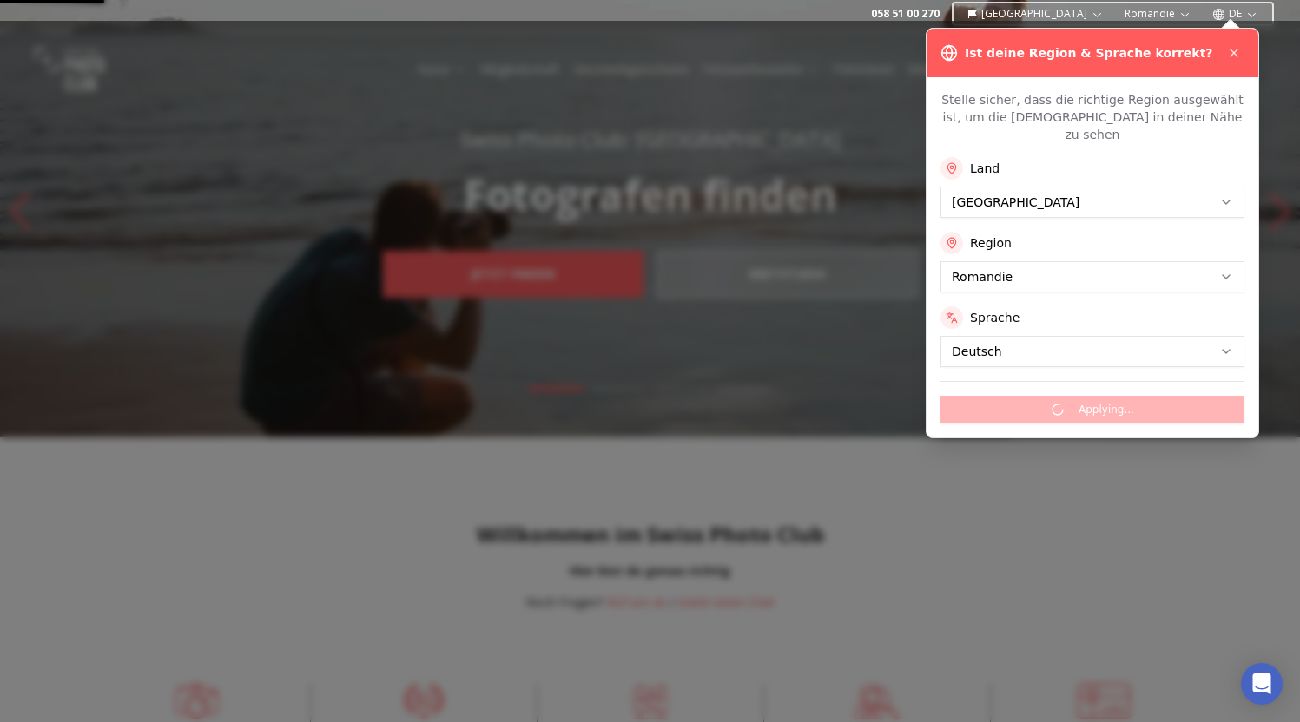  Describe the element at coordinates (905, 14) in the screenshot. I see `a: 058 51 00 270` at that location.